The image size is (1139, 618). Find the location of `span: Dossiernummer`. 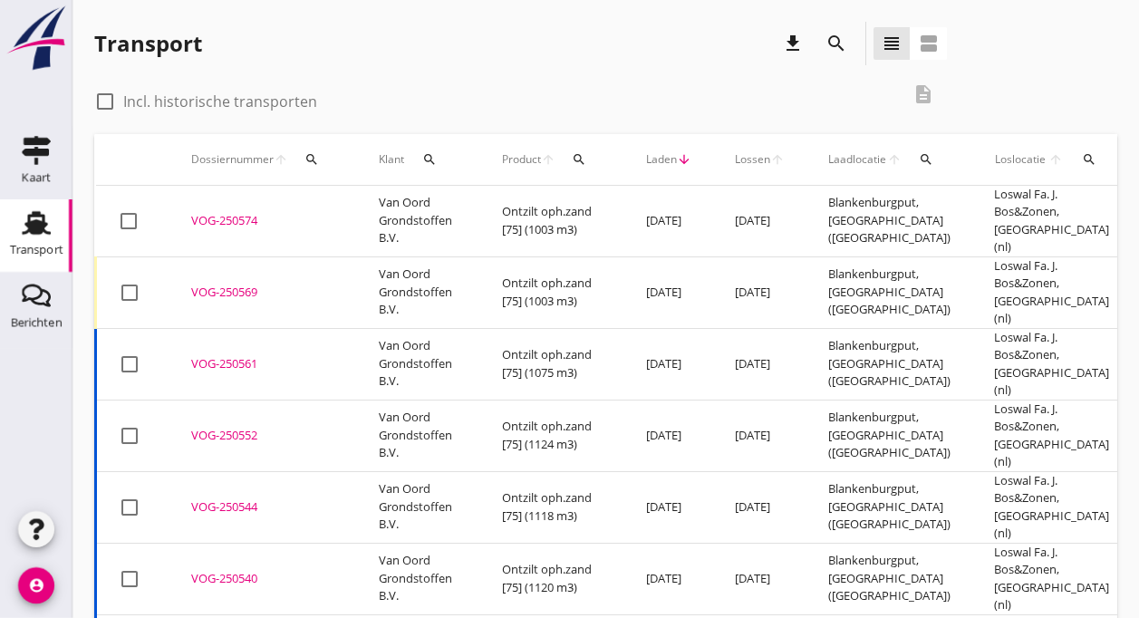

span: Dossiernummer is located at coordinates (232, 160).